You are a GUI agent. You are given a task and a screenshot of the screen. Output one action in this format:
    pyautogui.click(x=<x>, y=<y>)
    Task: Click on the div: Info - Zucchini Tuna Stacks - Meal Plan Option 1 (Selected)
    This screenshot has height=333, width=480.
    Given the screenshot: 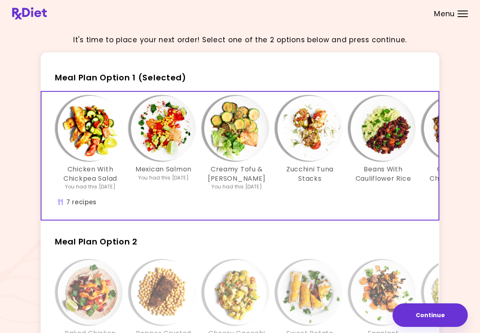 What is the action you would take?
    pyautogui.click(x=310, y=143)
    